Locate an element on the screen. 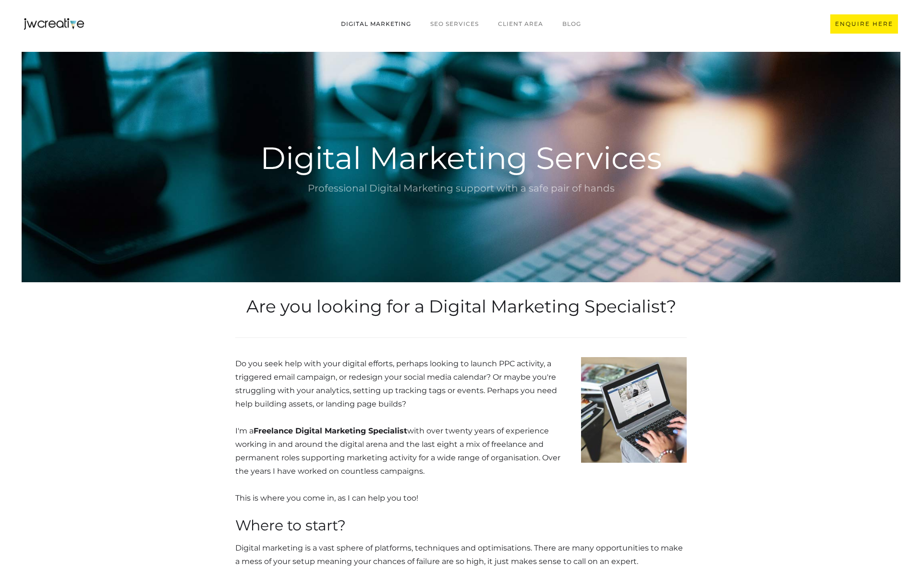  a: CLIENT AREA is located at coordinates (521, 24).